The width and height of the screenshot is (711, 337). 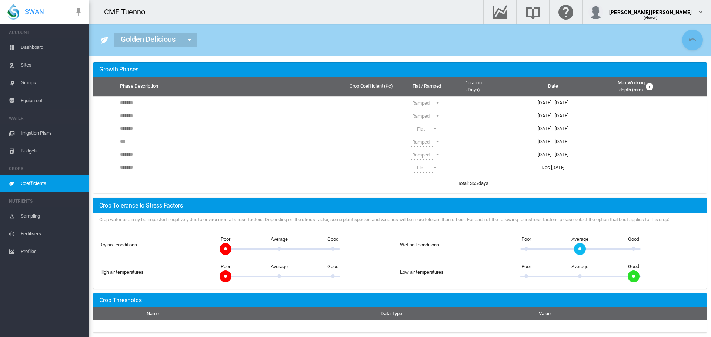 I want to click on span: Max Working depth, so click(x=631, y=86).